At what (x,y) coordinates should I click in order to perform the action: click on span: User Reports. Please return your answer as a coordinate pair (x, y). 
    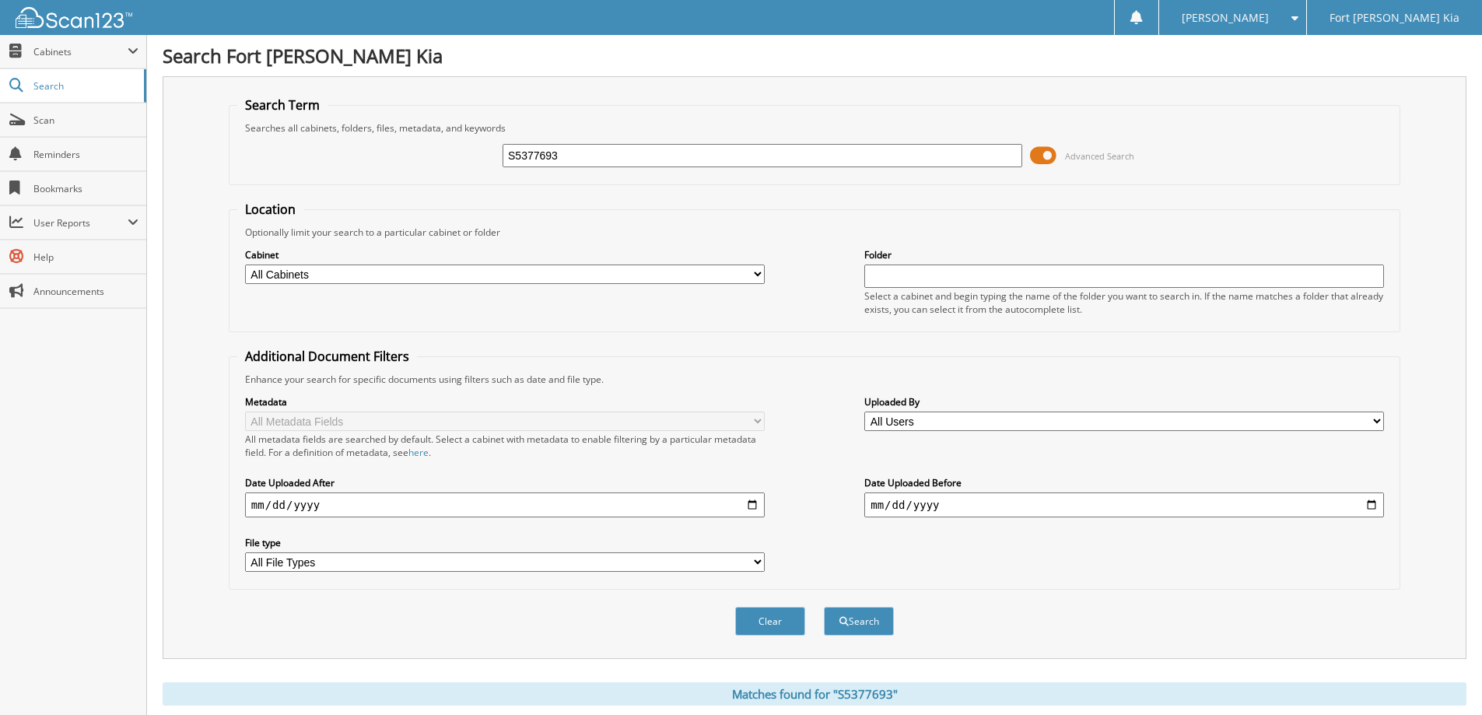
    Looking at the image, I should click on (80, 222).